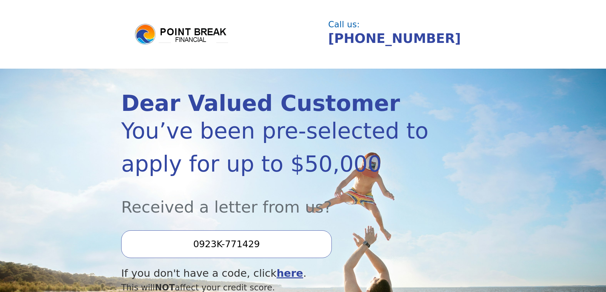 The height and width of the screenshot is (292, 606). I want to click on div: Dear Valued Customer, so click(276, 103).